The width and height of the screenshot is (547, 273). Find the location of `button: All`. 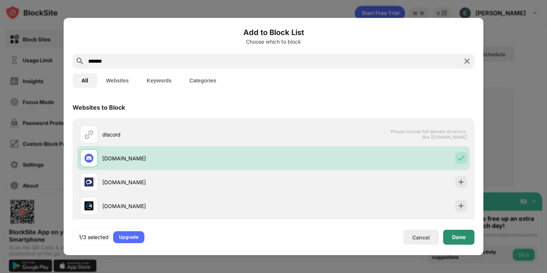

button: All is located at coordinates (85, 80).